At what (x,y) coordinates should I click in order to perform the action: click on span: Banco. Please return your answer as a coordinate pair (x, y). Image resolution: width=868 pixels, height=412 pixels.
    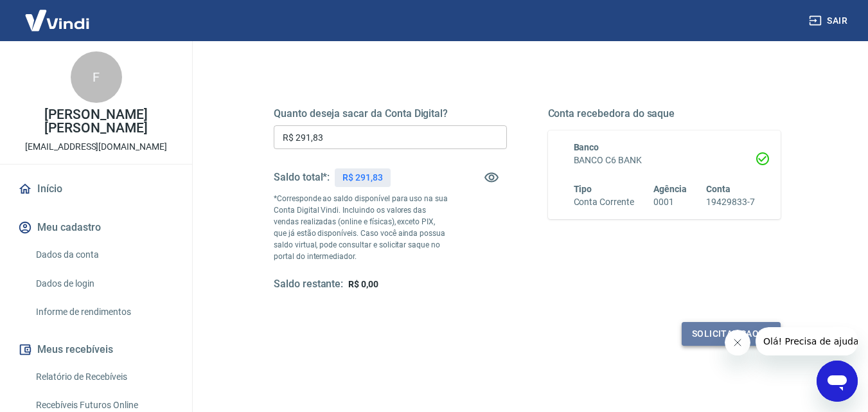
    Looking at the image, I should click on (586, 147).